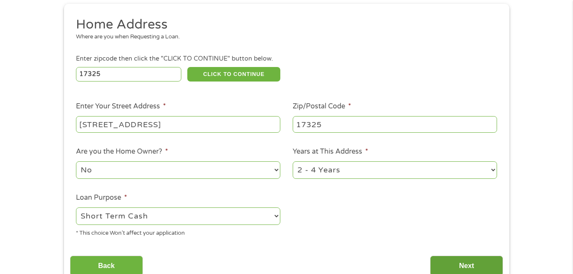 The image size is (573, 274). Describe the element at coordinates (283, 25) in the screenshot. I see `h2: Home Address` at that location.